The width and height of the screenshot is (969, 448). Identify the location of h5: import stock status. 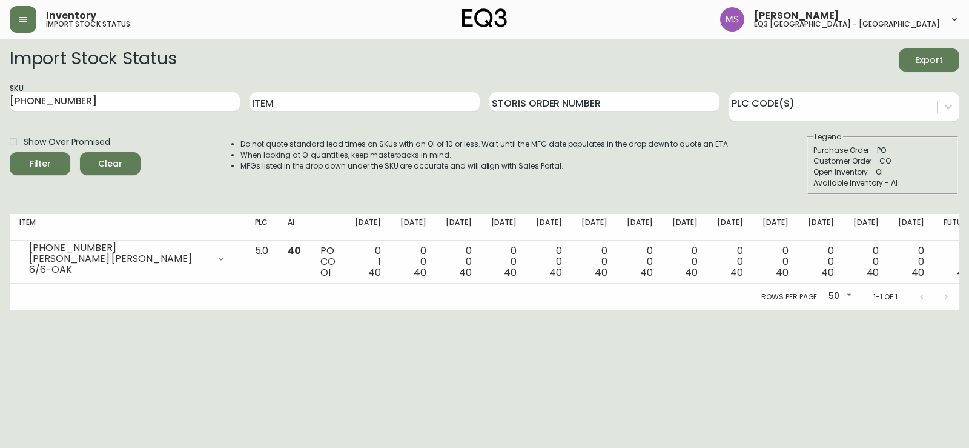
(88, 24).